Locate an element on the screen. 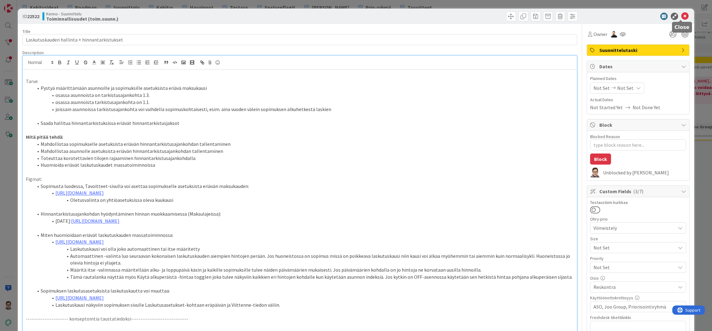 This screenshot has width=712, height=331. h5: Close is located at coordinates (682, 27).